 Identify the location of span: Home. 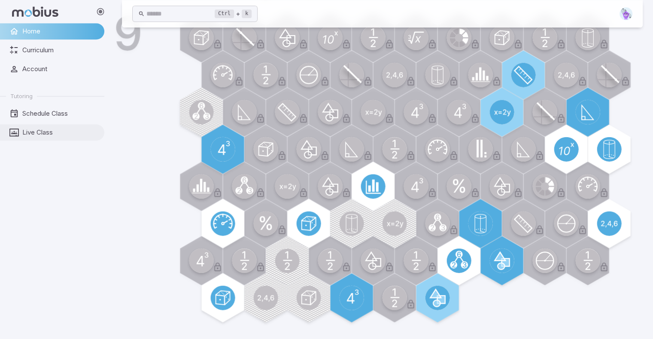
(60, 31).